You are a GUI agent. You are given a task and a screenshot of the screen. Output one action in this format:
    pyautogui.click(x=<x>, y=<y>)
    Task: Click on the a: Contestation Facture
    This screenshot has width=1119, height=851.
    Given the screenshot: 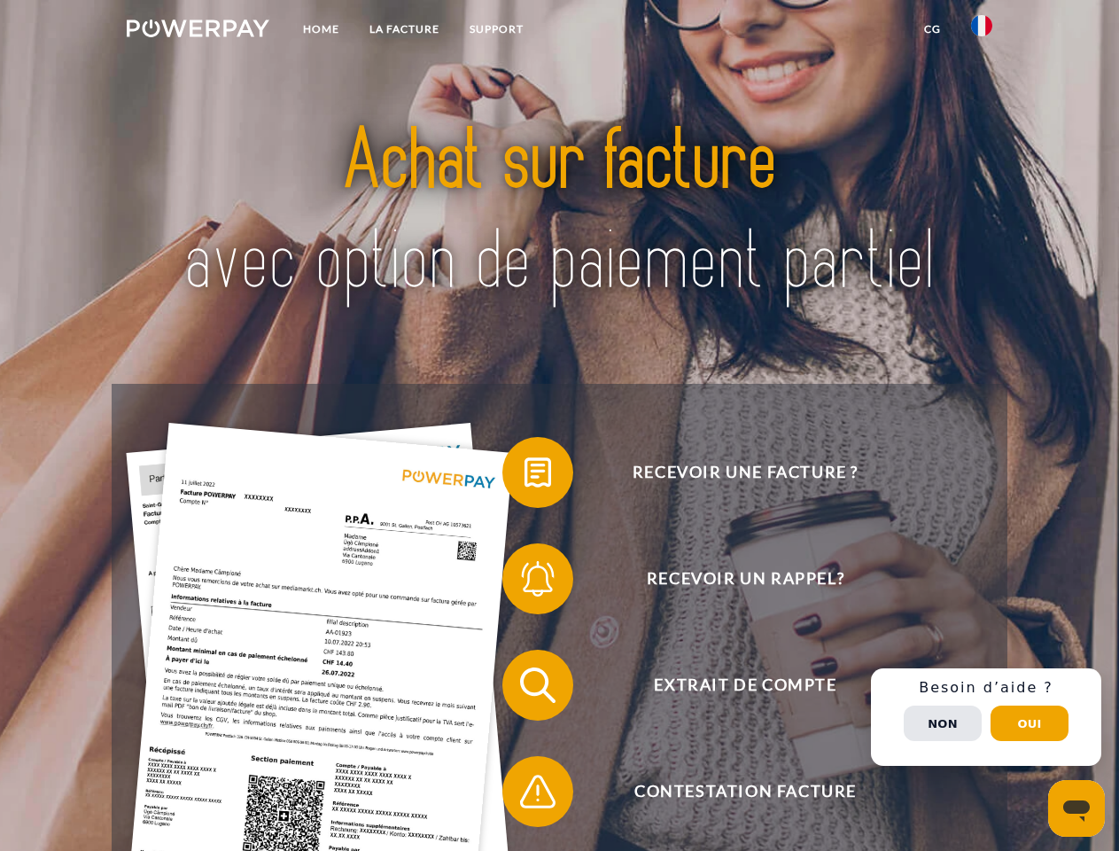 What is the action you would take?
    pyautogui.click(x=733, y=791)
    